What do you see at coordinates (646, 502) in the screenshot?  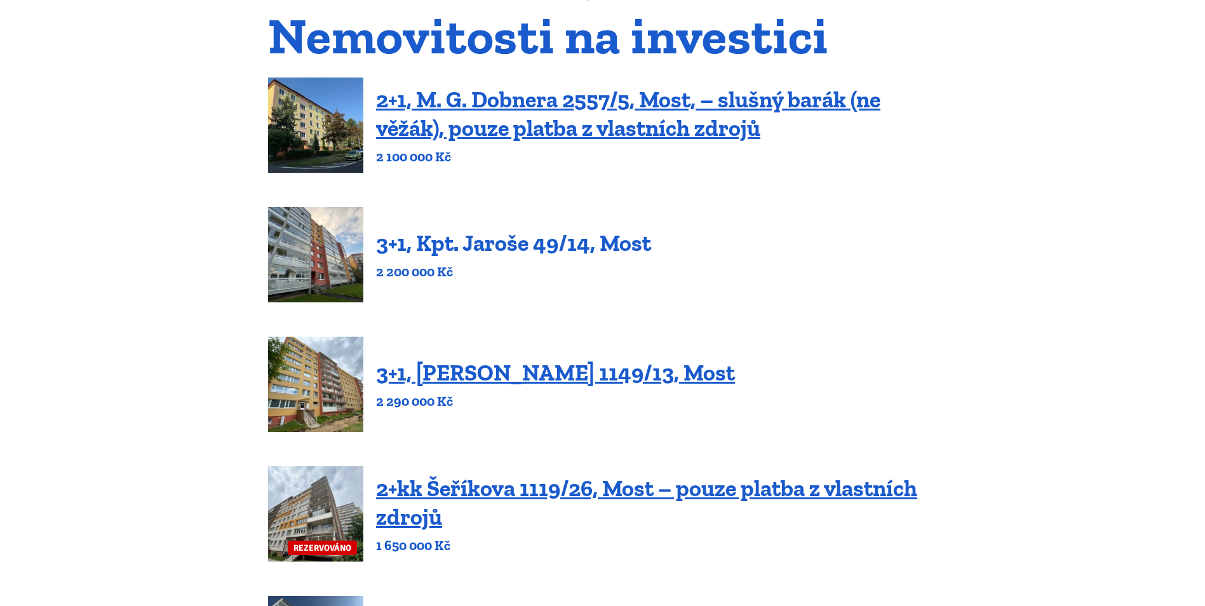 I see `a: 2+kk Šeříkova 1119/26, Most – pouze platba z vlastních zdrojů` at bounding box center [646, 502].